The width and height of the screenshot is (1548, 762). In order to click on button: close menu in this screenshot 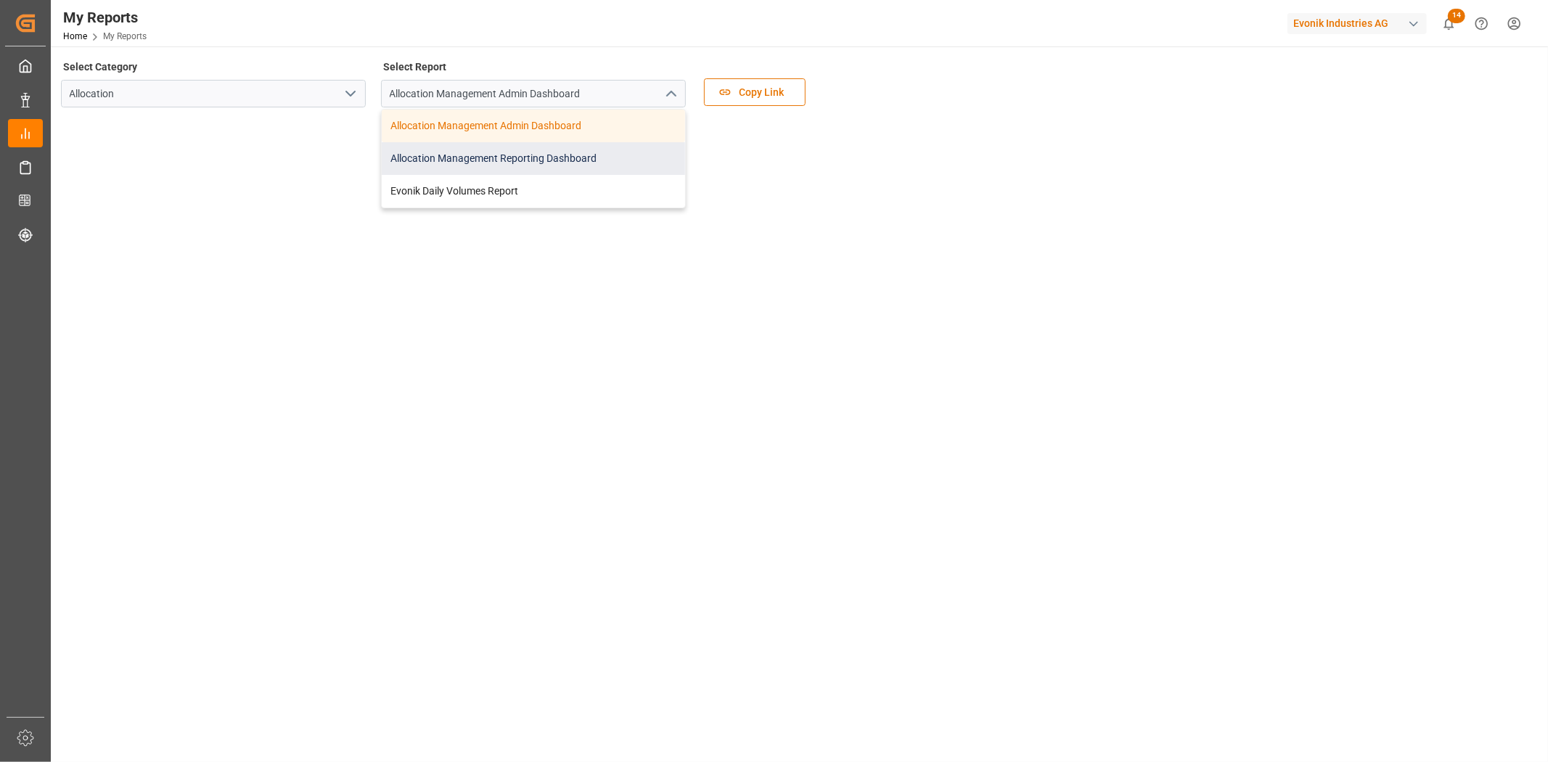, I will do `click(670, 94)`.